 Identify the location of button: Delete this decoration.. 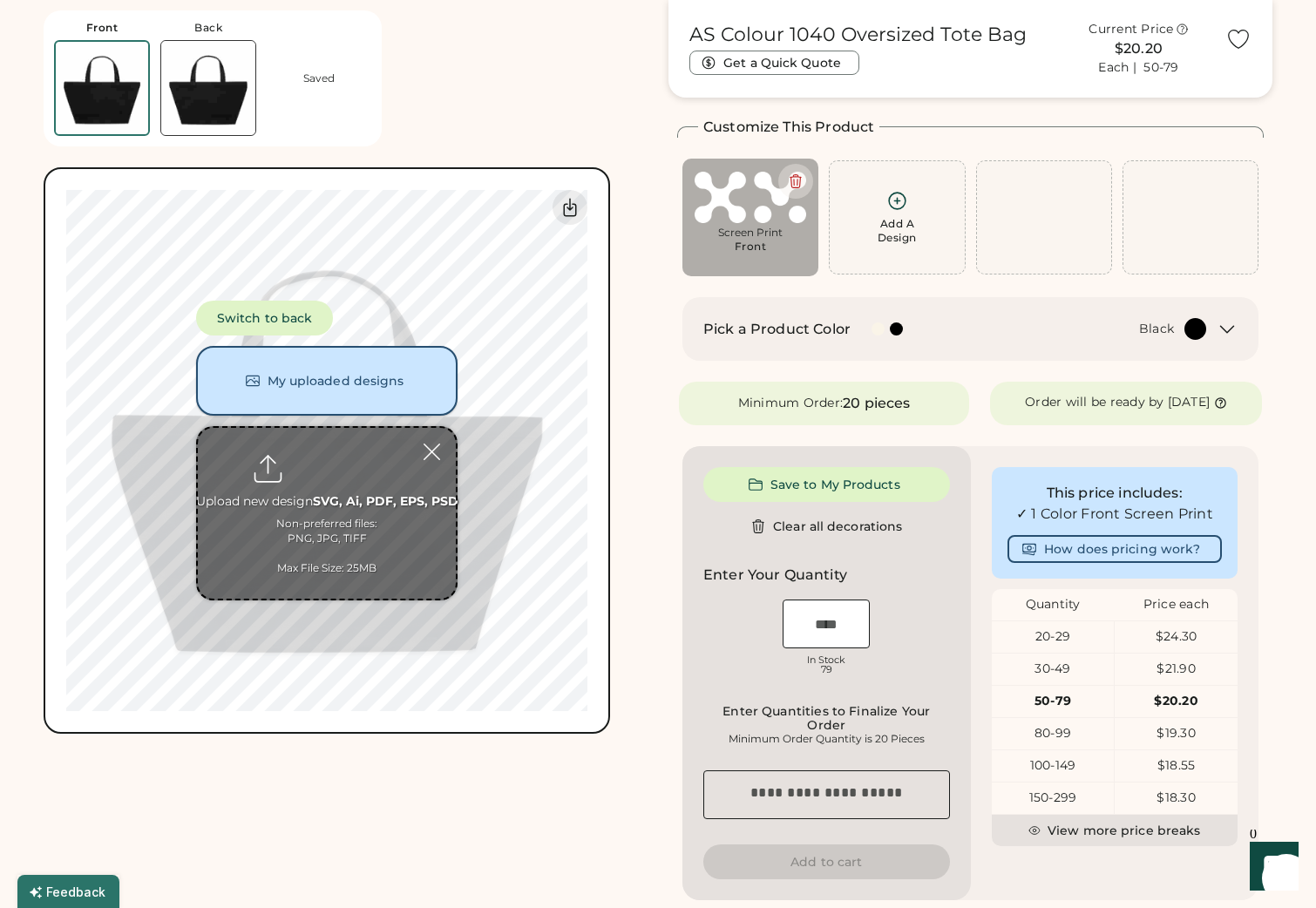
(796, 181).